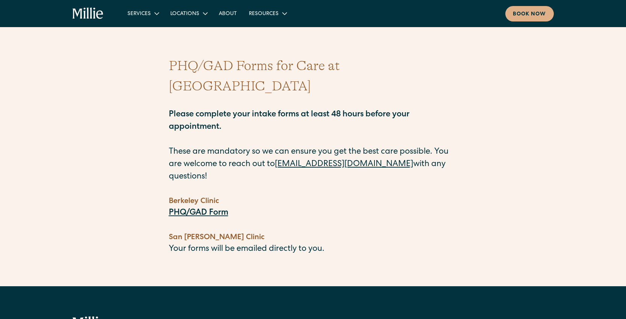 The height and width of the screenshot is (319, 626). Describe the element at coordinates (194, 201) in the screenshot. I see `strong: Berkeley Clinic` at that location.